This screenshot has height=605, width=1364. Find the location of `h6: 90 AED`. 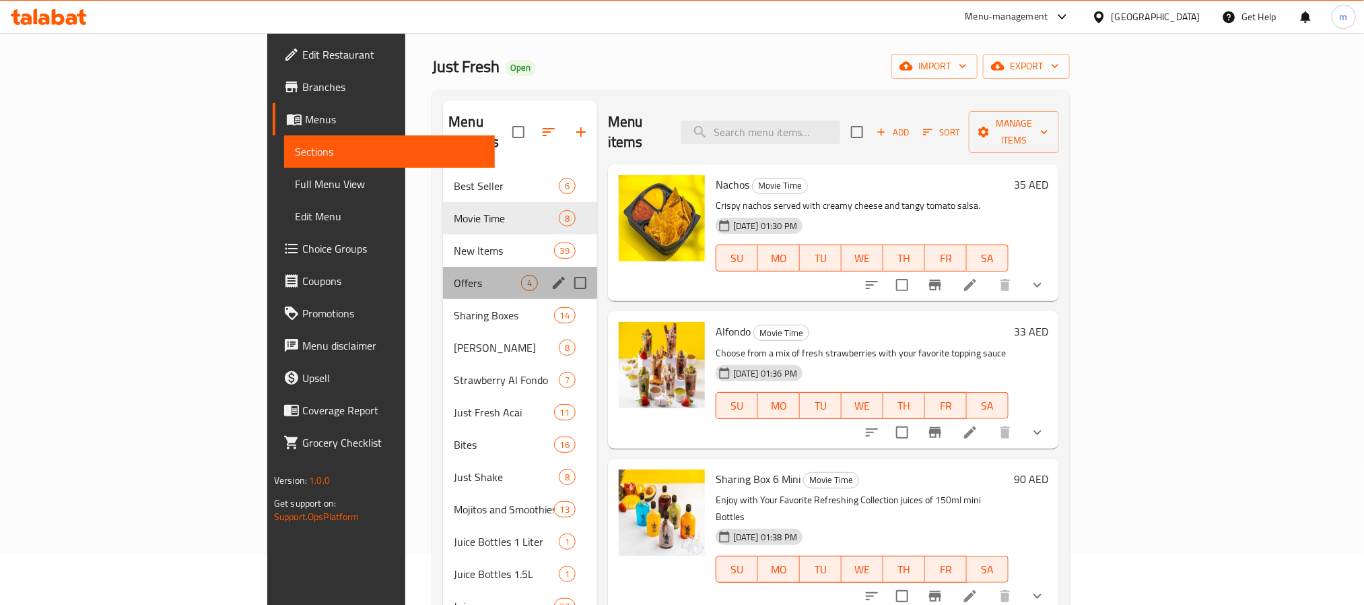

h6: 90 AED is located at coordinates (1031, 479).